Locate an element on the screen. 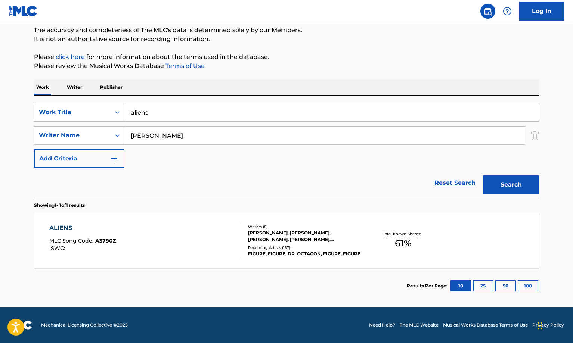 This screenshot has height=343, width=573. div: FIGURE, FIGURE, DR. OCTAGON, FIGURE, FIGURE is located at coordinates (304, 254).